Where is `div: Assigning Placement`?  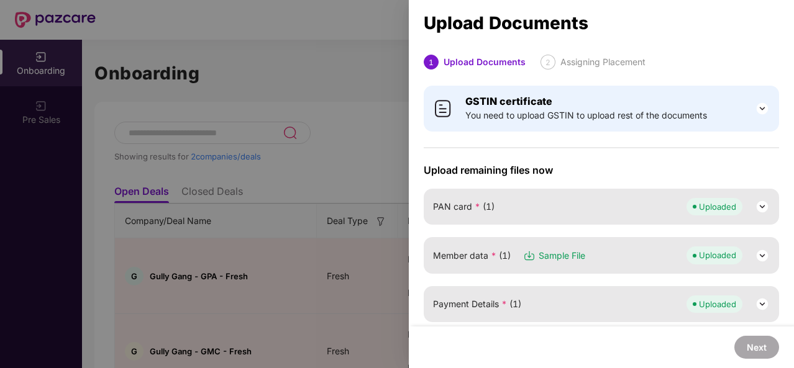
div: Assigning Placement is located at coordinates (603, 62).